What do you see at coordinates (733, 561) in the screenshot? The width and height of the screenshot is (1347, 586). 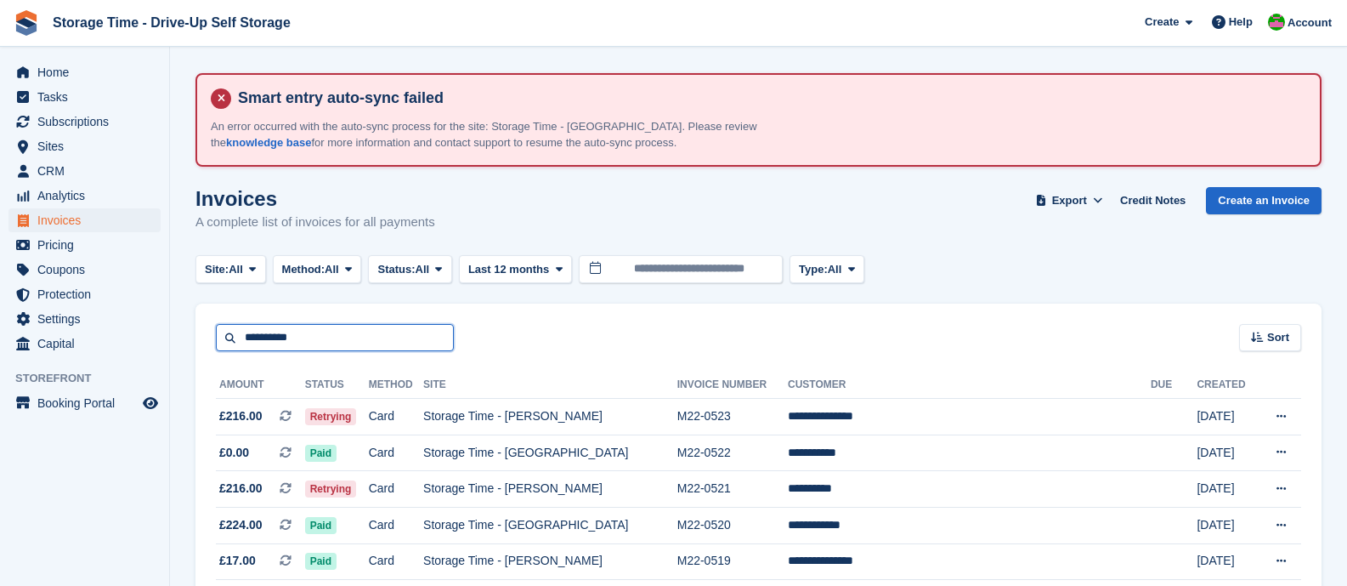 I see `td: M22-0519` at bounding box center [733, 561].